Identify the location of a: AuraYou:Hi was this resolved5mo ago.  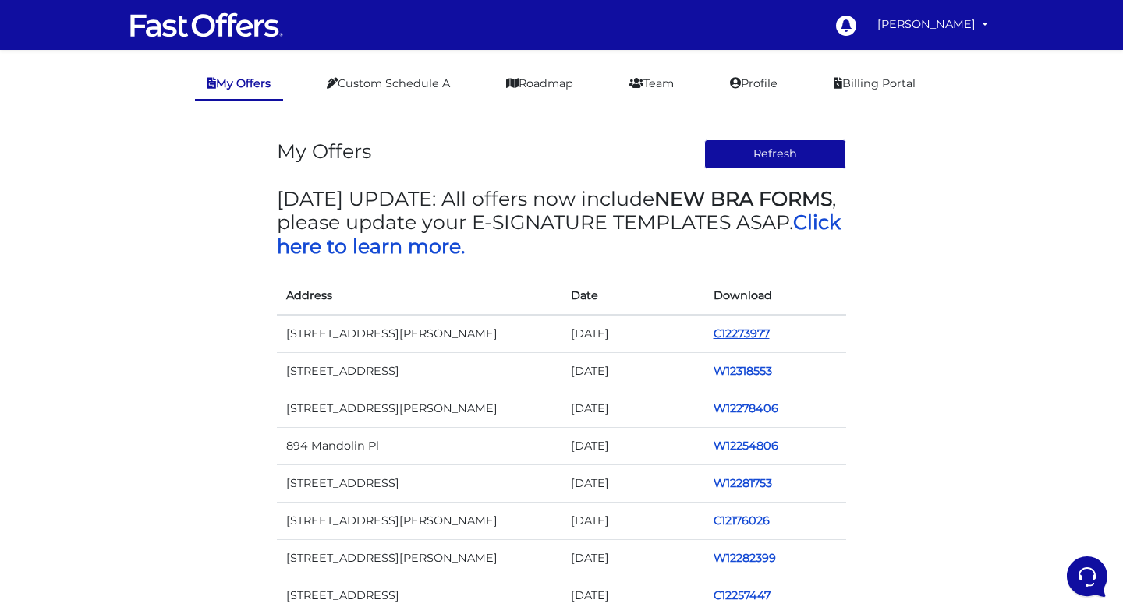
(156, 189).